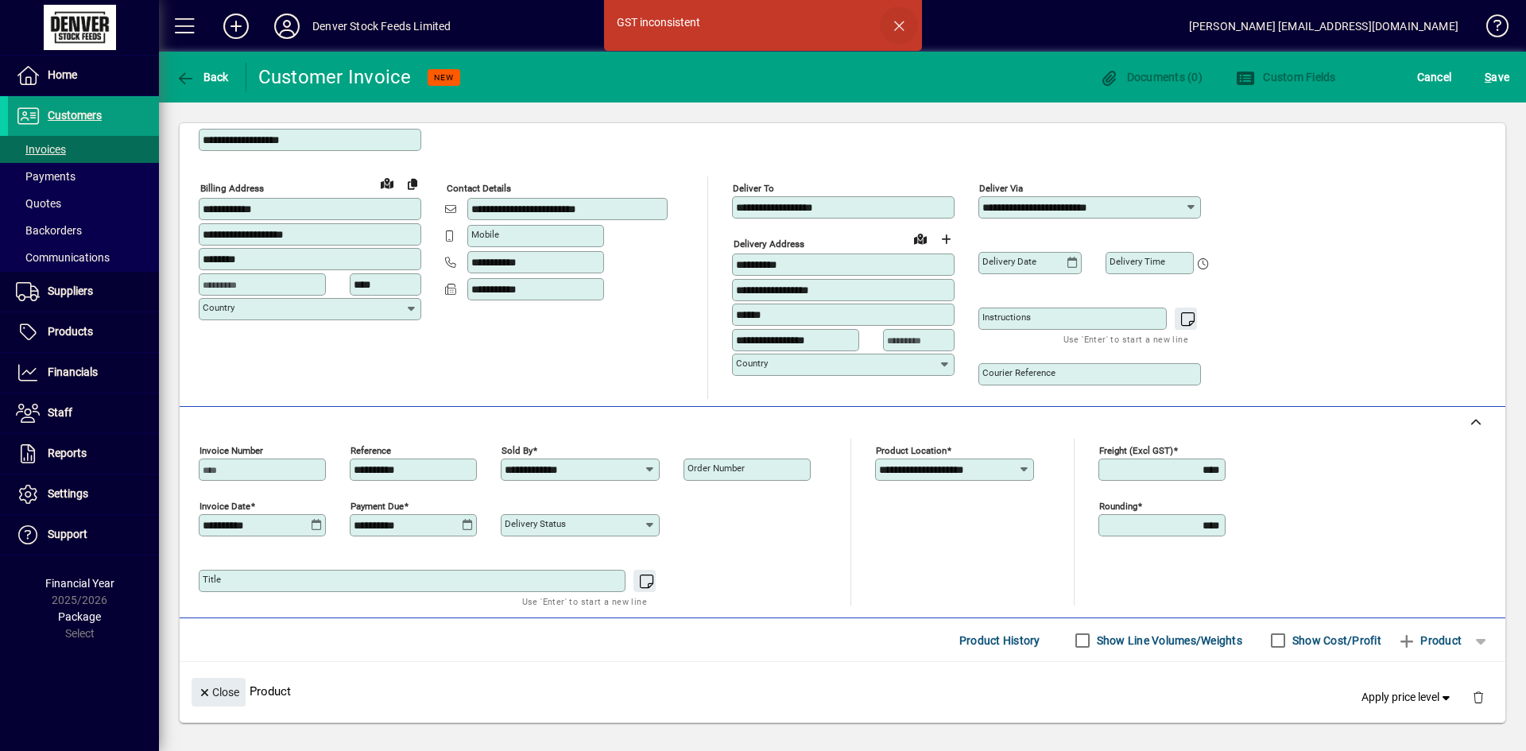  What do you see at coordinates (911, 451) in the screenshot?
I see `mat-label: Product location` at bounding box center [911, 451].